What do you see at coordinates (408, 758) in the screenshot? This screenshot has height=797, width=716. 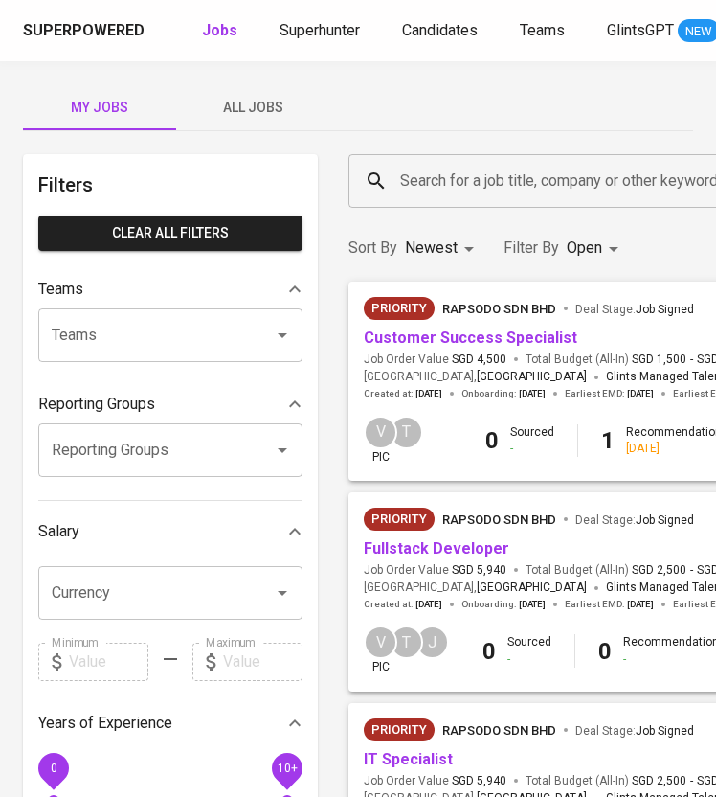 I see `a: IT Specialist` at bounding box center [408, 758].